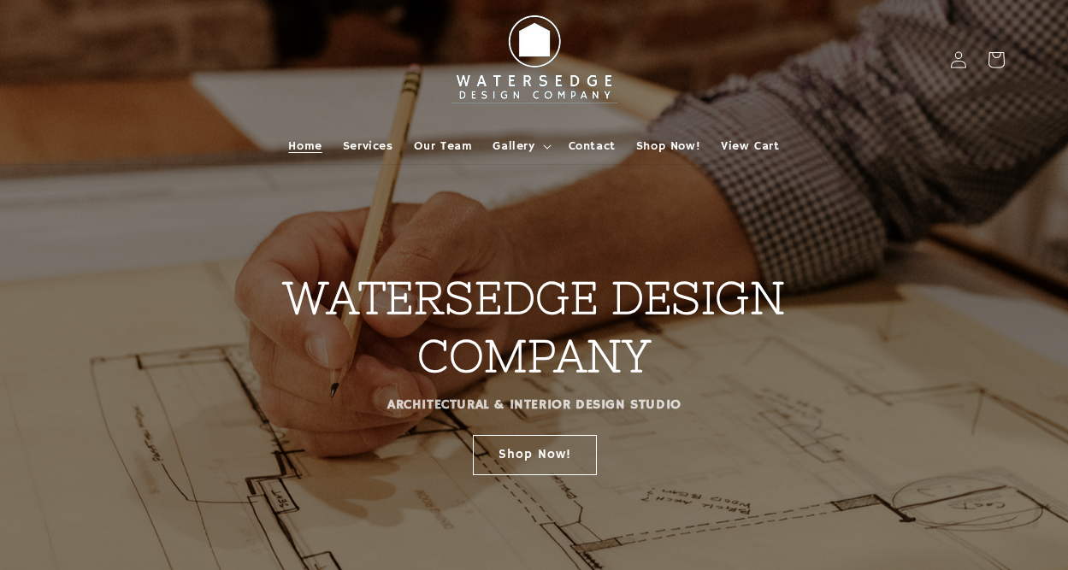 The height and width of the screenshot is (570, 1068). What do you see at coordinates (592, 146) in the screenshot?
I see `a: Contact` at bounding box center [592, 146].